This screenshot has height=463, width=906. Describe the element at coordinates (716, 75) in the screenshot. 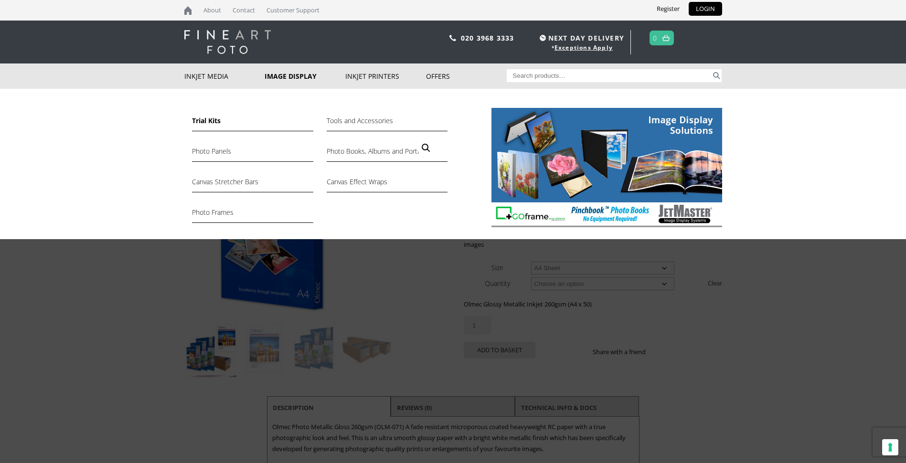

I see `button: Search` at that location.